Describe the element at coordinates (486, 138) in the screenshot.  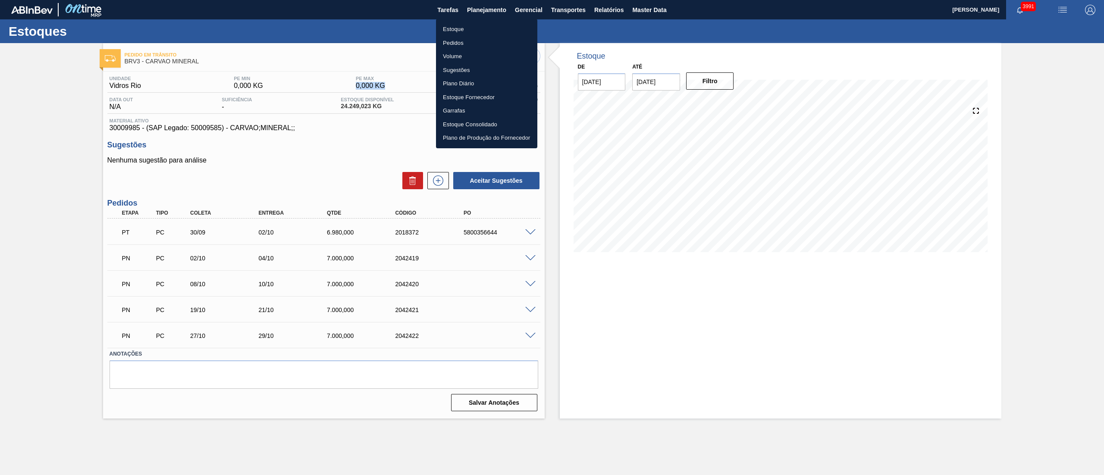
I see `a: Plano de Produção do Fornecedor` at that location.